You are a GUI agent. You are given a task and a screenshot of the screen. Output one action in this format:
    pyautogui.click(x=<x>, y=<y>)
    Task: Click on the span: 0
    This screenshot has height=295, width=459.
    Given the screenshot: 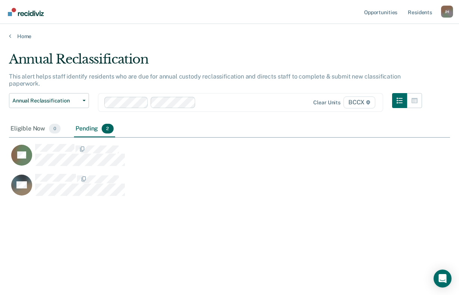 What is the action you would take?
    pyautogui.click(x=55, y=129)
    